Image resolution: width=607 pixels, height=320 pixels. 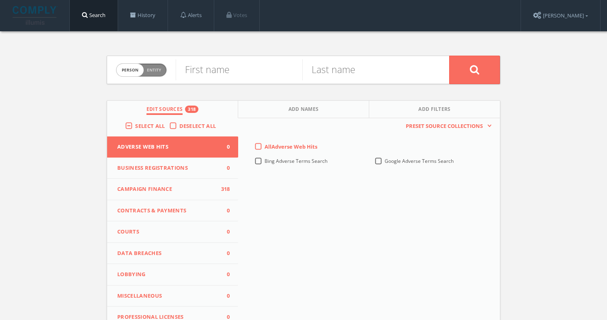 I want to click on span: person, so click(x=130, y=70).